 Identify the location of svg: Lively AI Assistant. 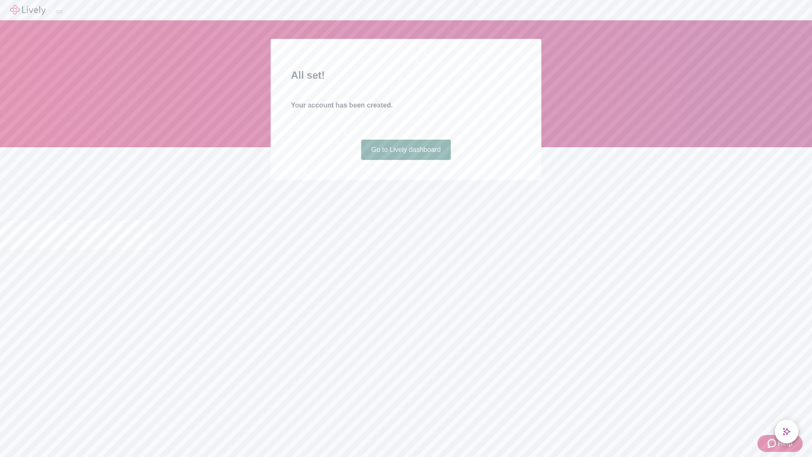
(787, 431).